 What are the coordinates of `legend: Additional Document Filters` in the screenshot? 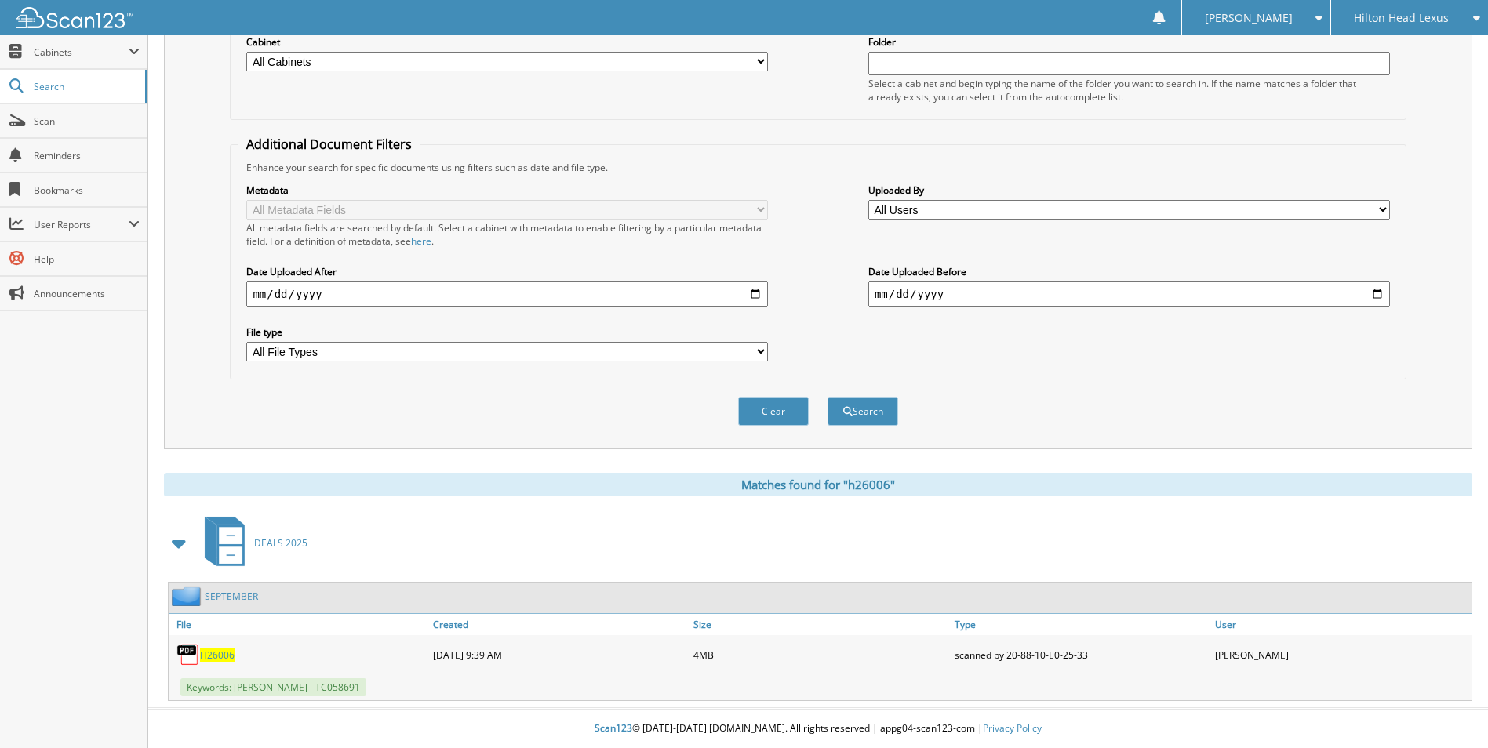 It's located at (329, 144).